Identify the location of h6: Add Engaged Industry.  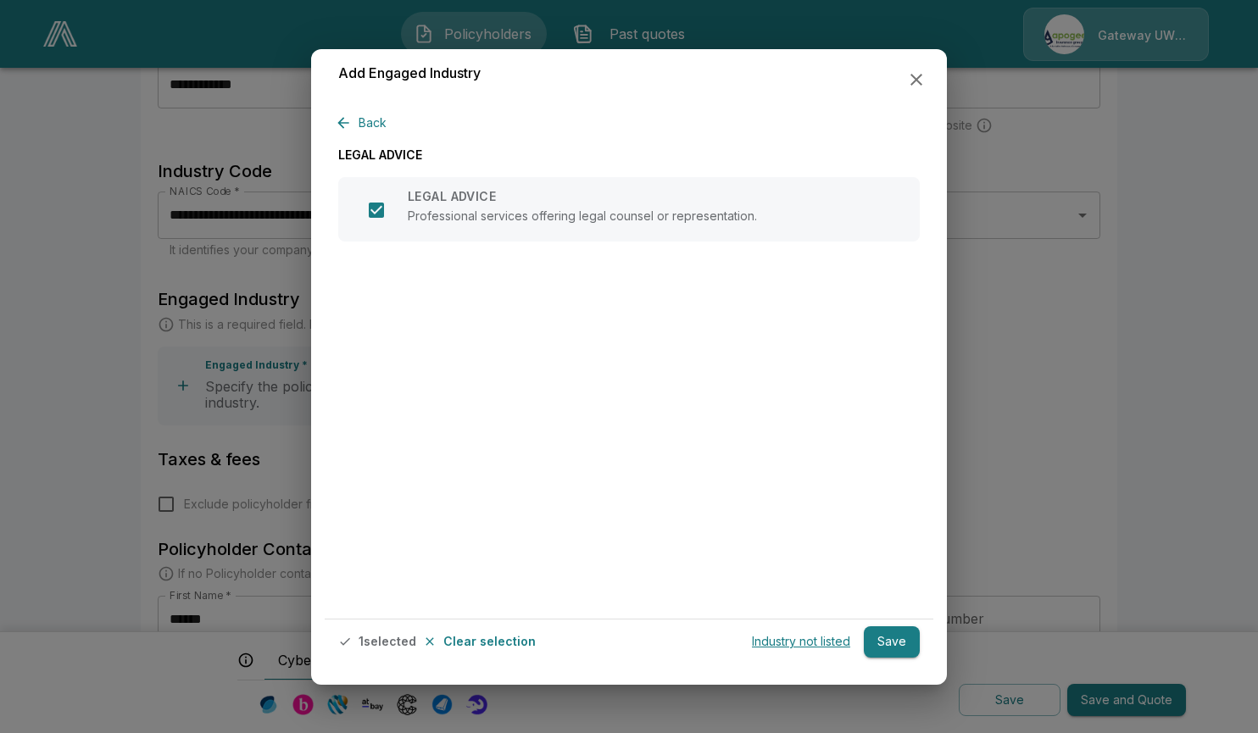
(410, 74).